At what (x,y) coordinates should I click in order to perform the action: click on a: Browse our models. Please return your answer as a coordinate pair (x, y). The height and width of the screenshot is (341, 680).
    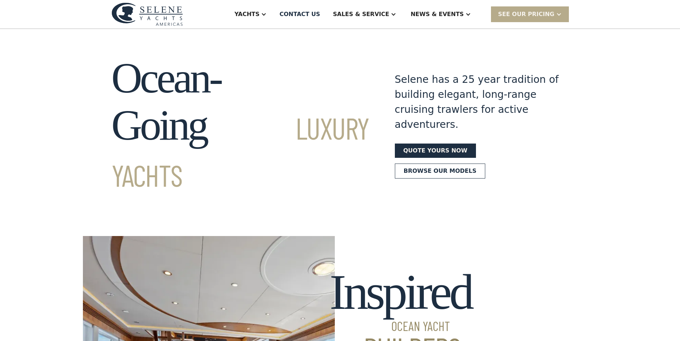
    Looking at the image, I should click on (440, 171).